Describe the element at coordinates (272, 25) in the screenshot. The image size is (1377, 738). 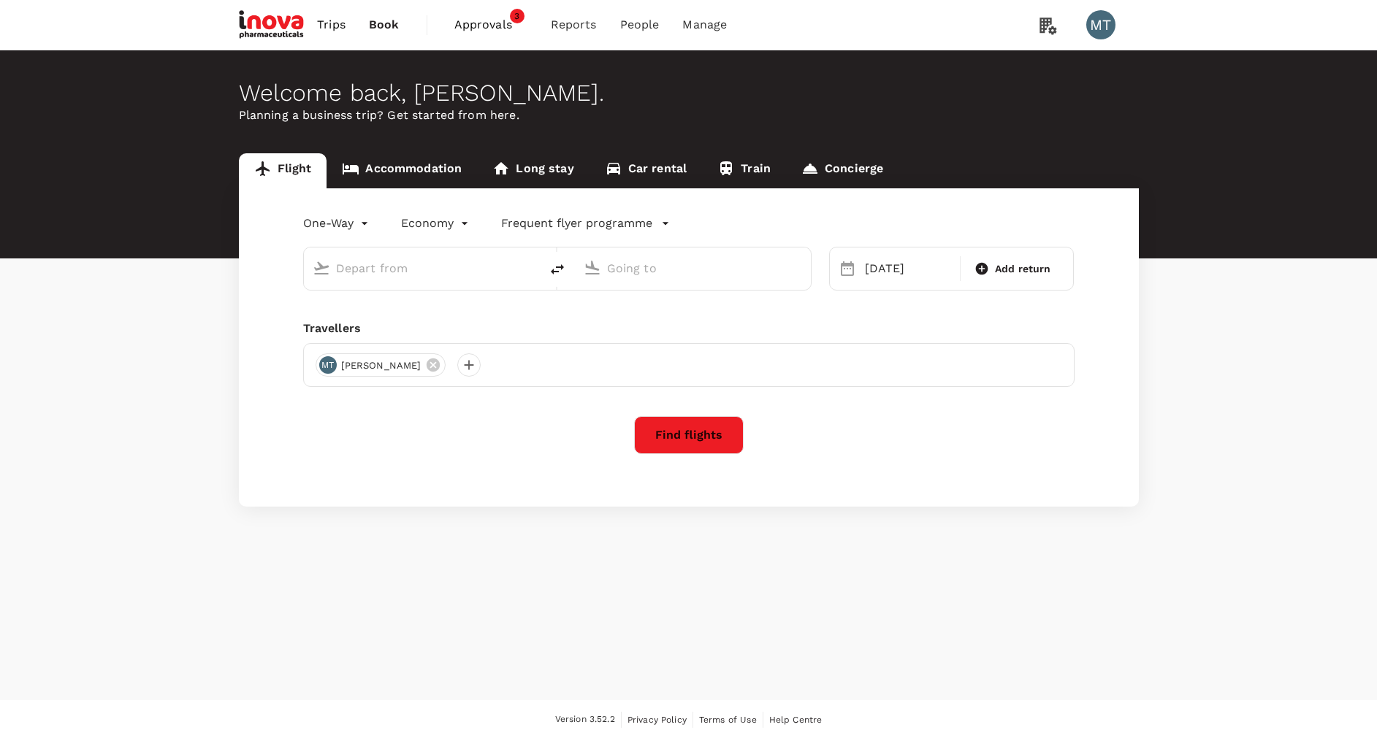
I see `img: iNova Pharmaceuticals` at that location.